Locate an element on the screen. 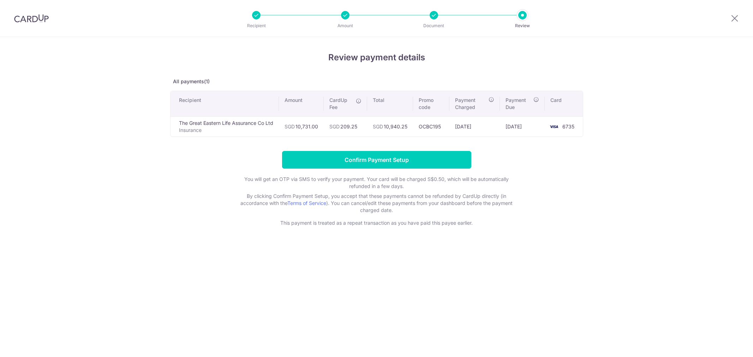 The height and width of the screenshot is (357, 753). p: This payment is treated as a repeat transaction as you have paid this payee earlier. is located at coordinates (377, 223).